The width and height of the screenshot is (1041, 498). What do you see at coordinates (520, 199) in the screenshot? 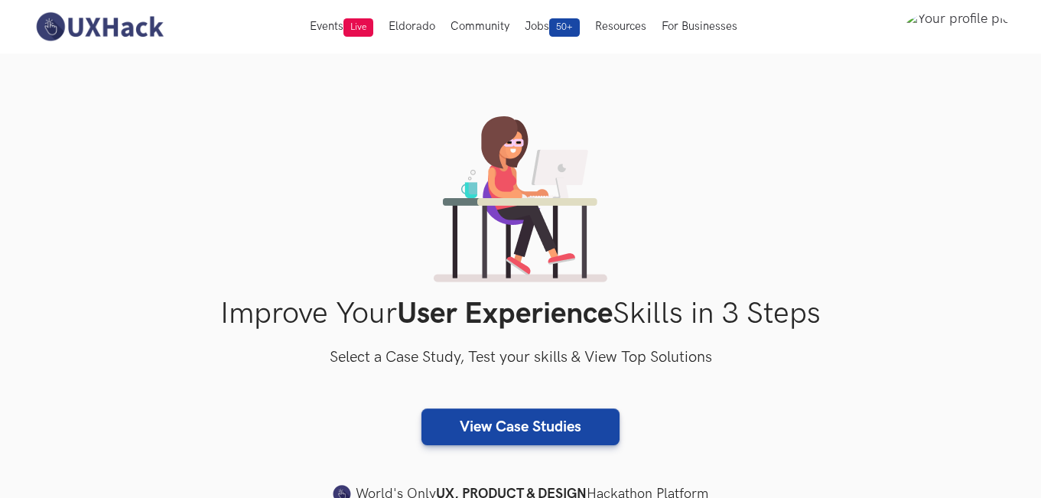
I see `img: lady working on laptop` at bounding box center [520, 199].